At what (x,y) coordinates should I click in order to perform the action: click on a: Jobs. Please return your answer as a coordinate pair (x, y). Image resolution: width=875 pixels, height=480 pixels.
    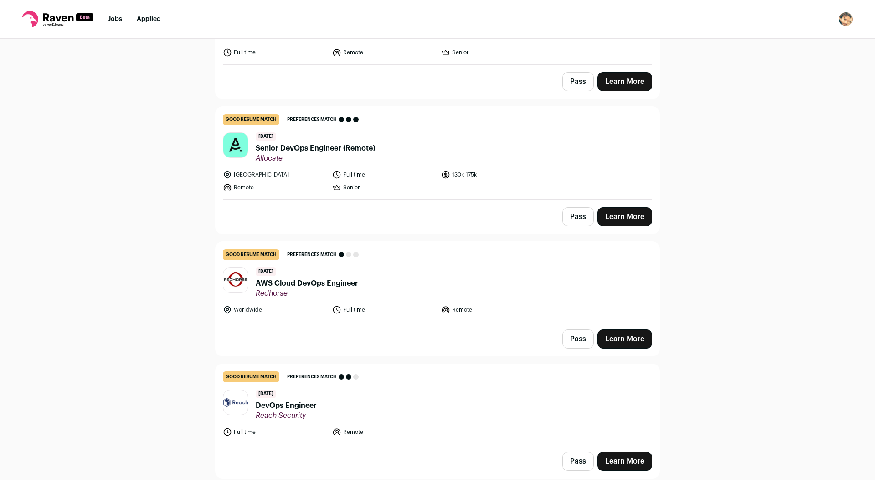
    Looking at the image, I should click on (115, 19).